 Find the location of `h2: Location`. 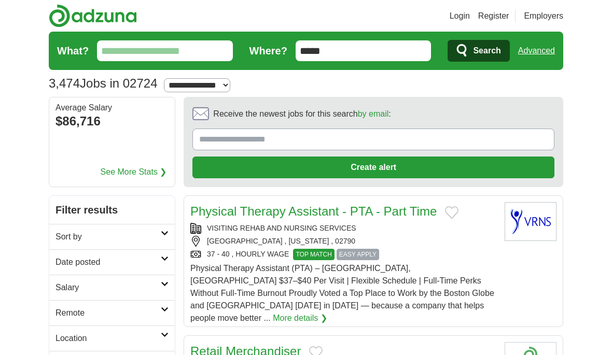

h2: Location is located at coordinates (108, 339).